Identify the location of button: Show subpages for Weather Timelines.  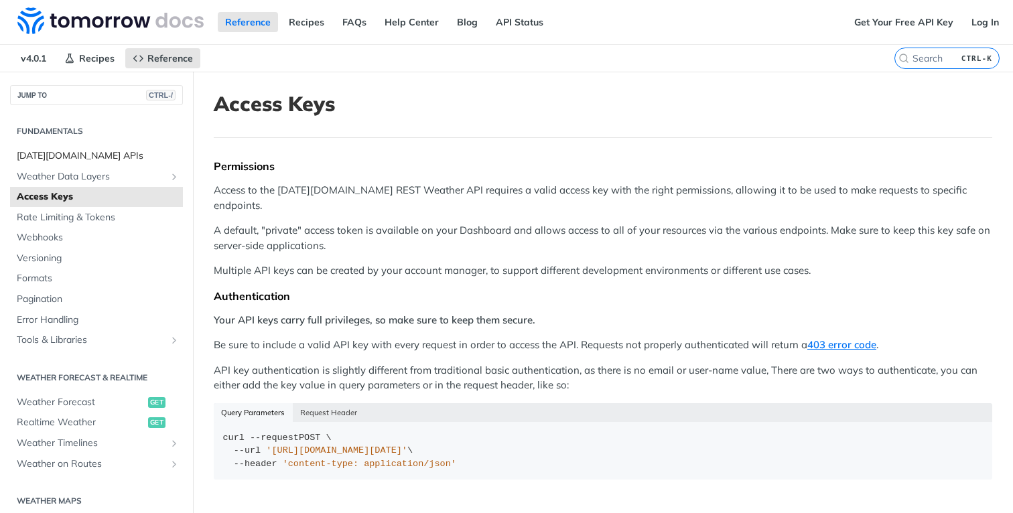
(174, 443).